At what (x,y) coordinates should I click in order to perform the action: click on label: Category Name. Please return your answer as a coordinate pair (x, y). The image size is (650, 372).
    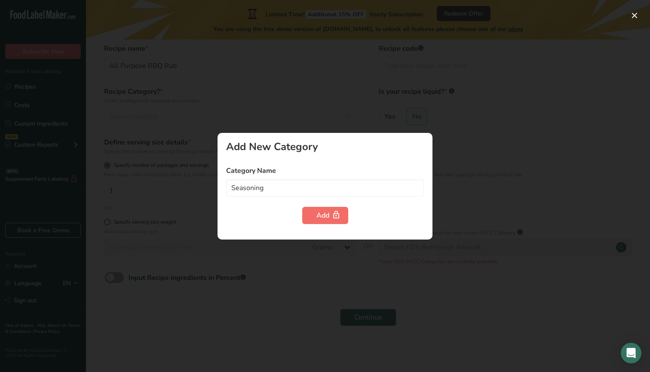
    Looking at the image, I should click on (325, 171).